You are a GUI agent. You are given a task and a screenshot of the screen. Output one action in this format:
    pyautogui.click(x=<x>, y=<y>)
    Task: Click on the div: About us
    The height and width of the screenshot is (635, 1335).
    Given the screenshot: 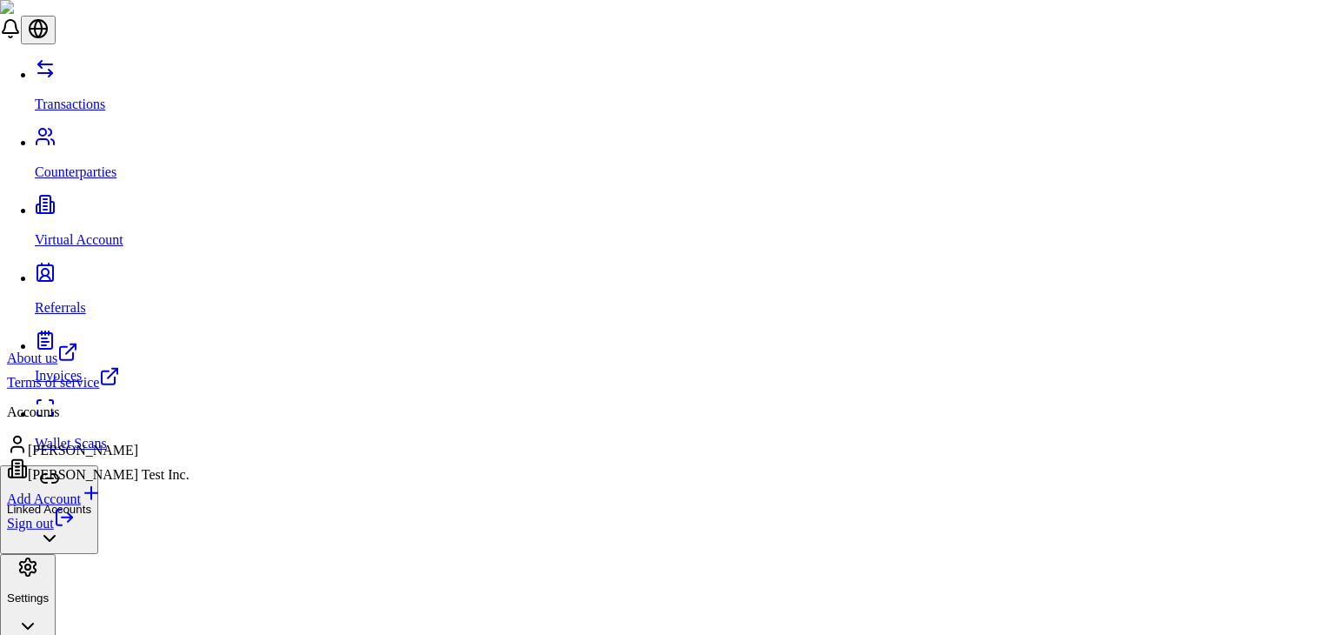 What is the action you would take?
    pyautogui.click(x=98, y=354)
    